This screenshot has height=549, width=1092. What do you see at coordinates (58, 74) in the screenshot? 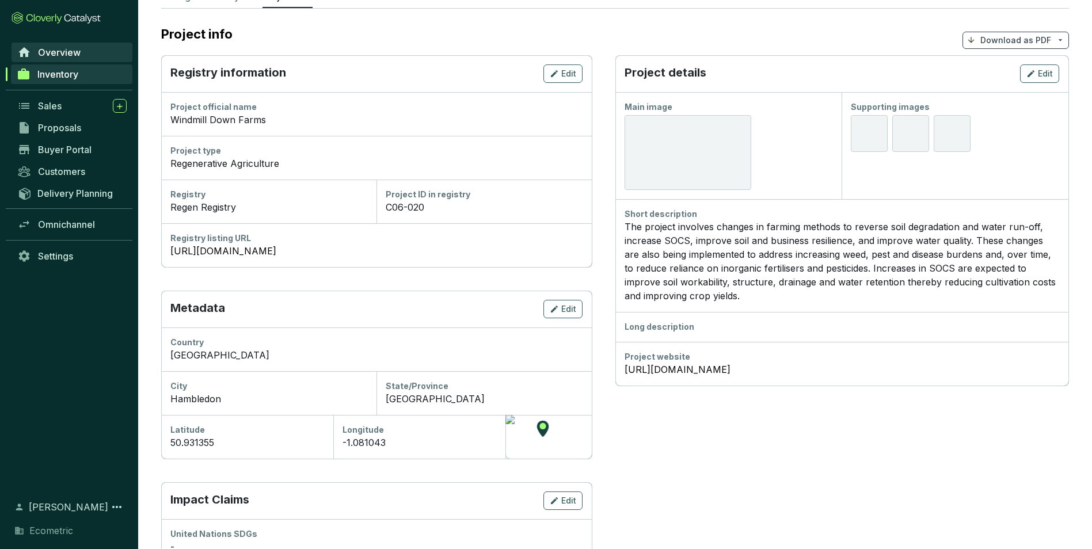
I see `span: Inventory` at bounding box center [58, 74].